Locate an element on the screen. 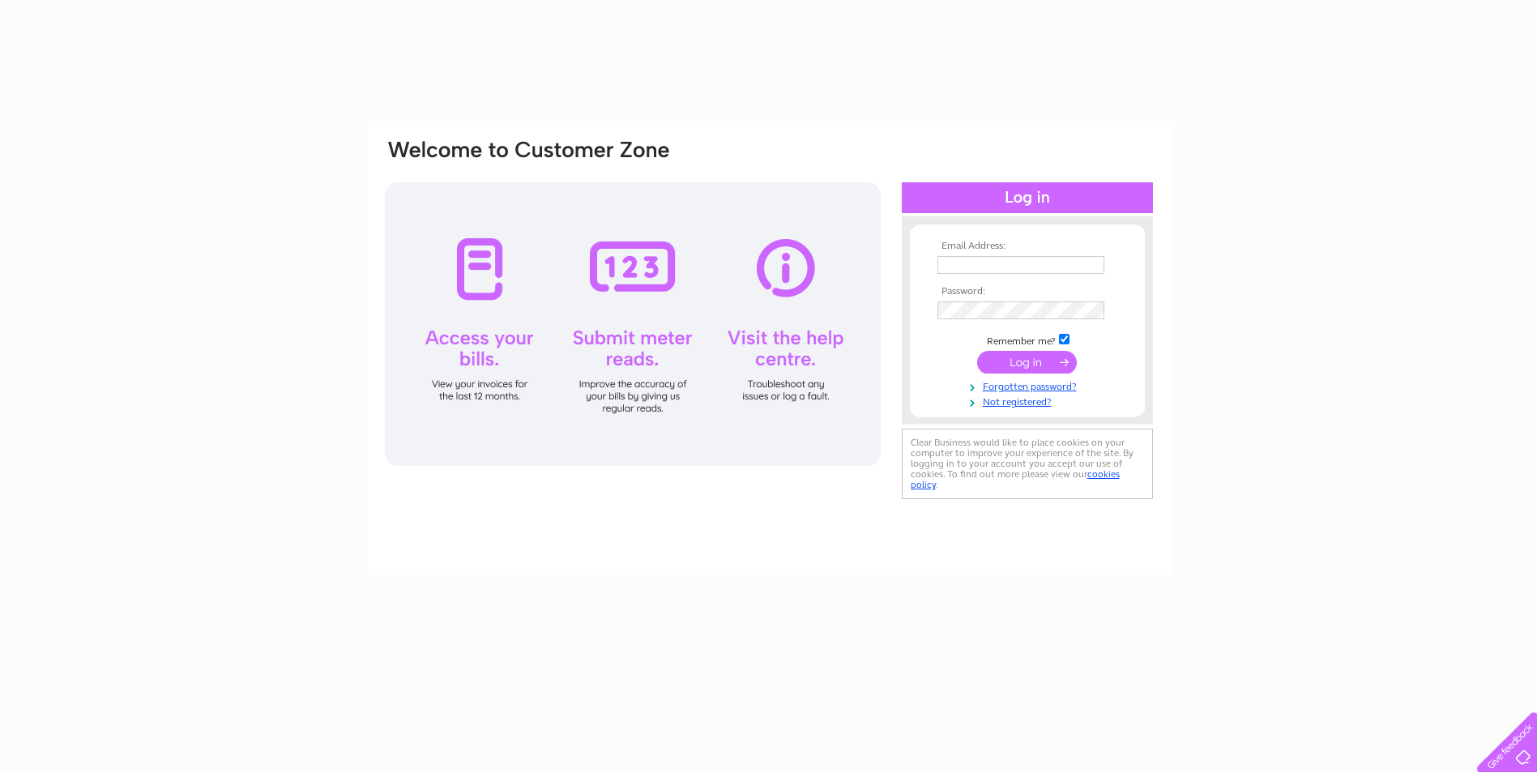 Image resolution: width=1537 pixels, height=773 pixels. a: Not registered? is located at coordinates (1029, 400).